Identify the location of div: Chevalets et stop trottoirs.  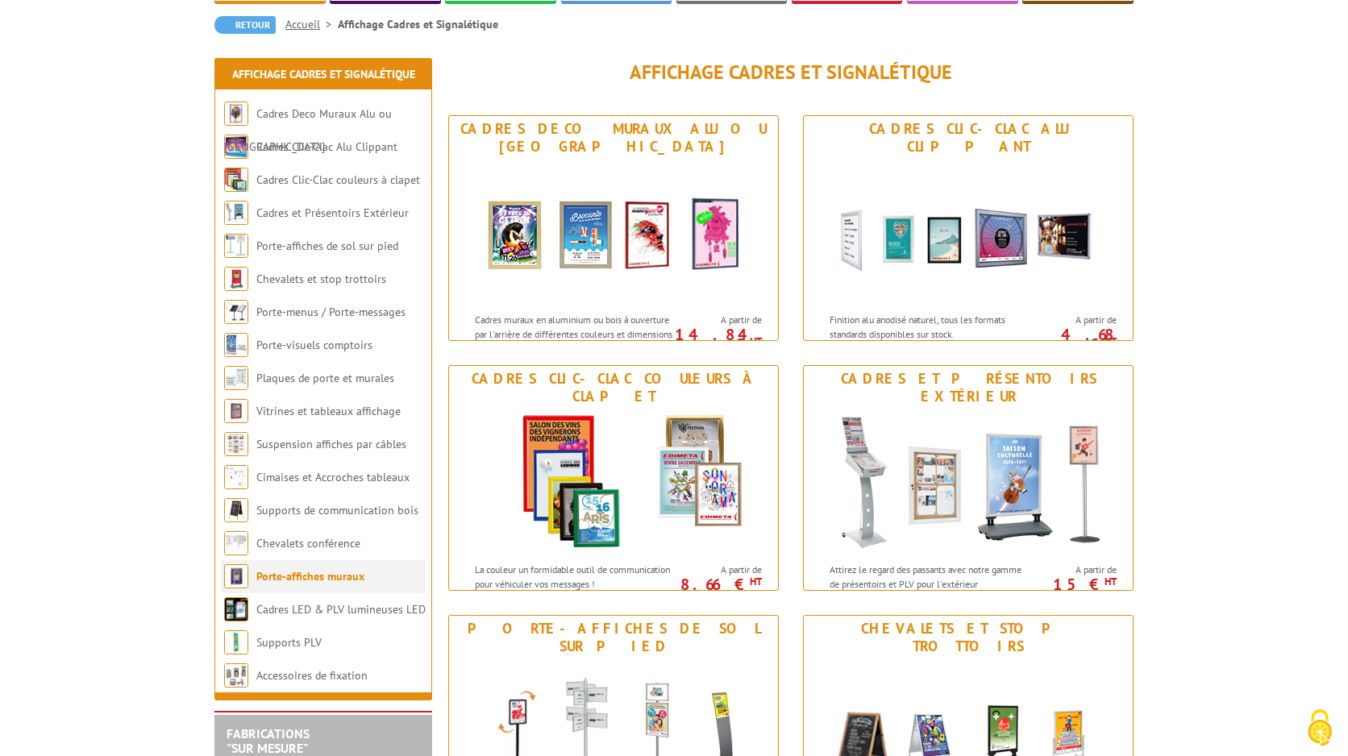
(968, 638).